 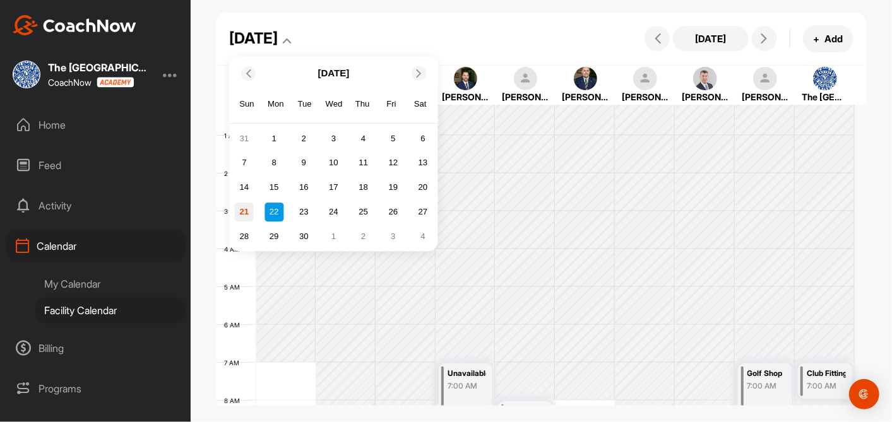 I want to click on div: Choose Wednesday, September 24th, 2025, so click(x=333, y=212).